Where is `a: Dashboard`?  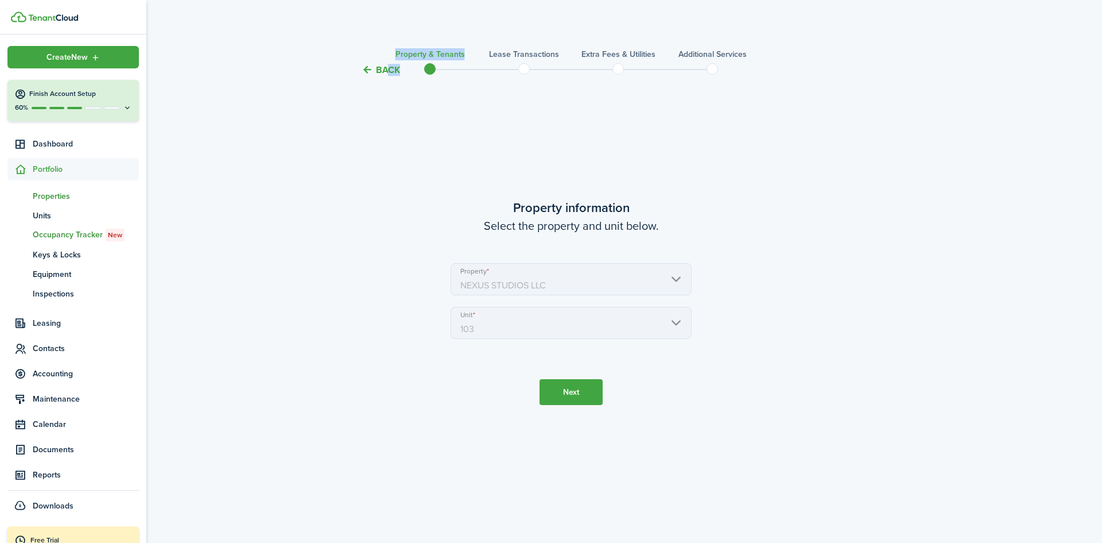
a: Dashboard is located at coordinates (73, 144).